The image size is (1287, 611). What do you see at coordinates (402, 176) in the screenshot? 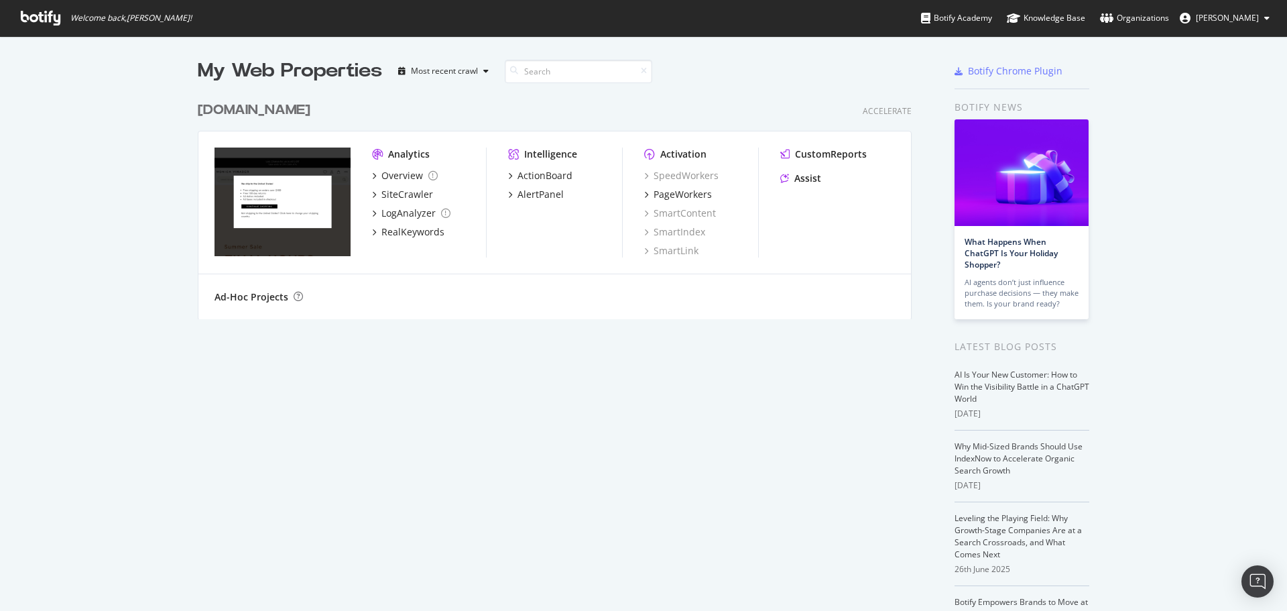
I see `div: Overview` at bounding box center [402, 176].